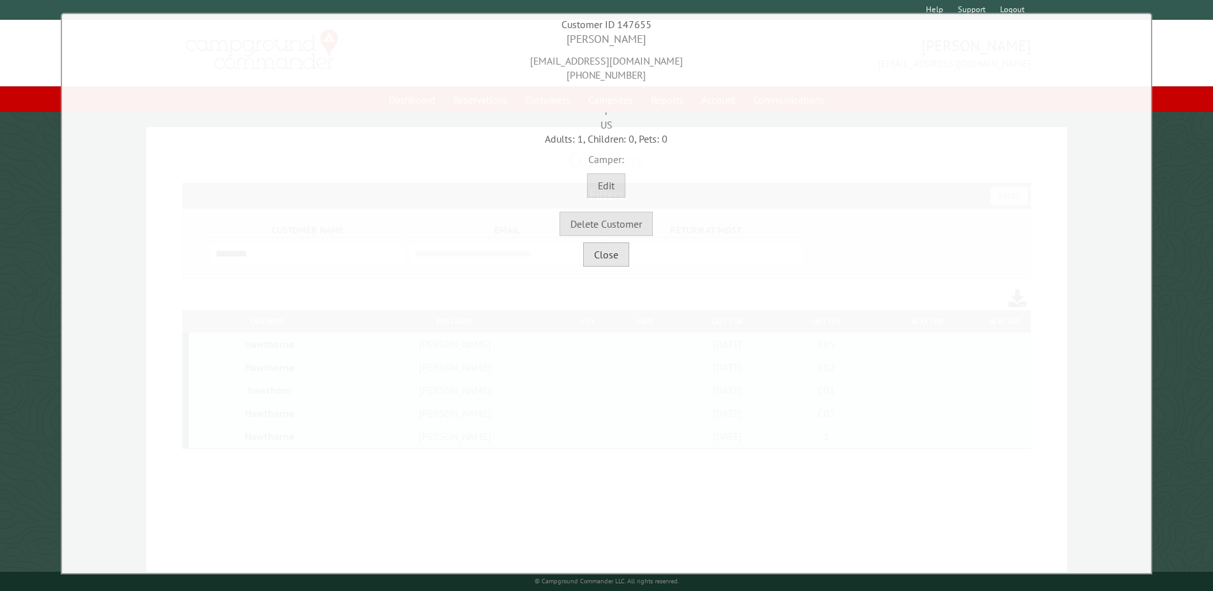 The width and height of the screenshot is (1213, 591). What do you see at coordinates (606, 24) in the screenshot?
I see `div: Customer ID 147655` at bounding box center [606, 24].